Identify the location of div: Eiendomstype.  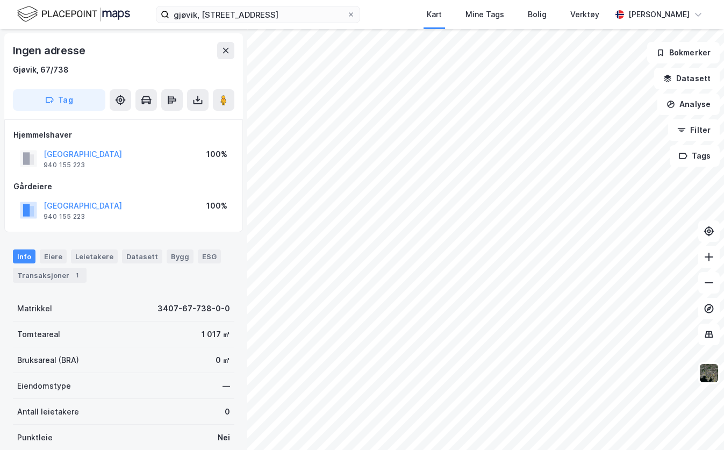
(44, 386).